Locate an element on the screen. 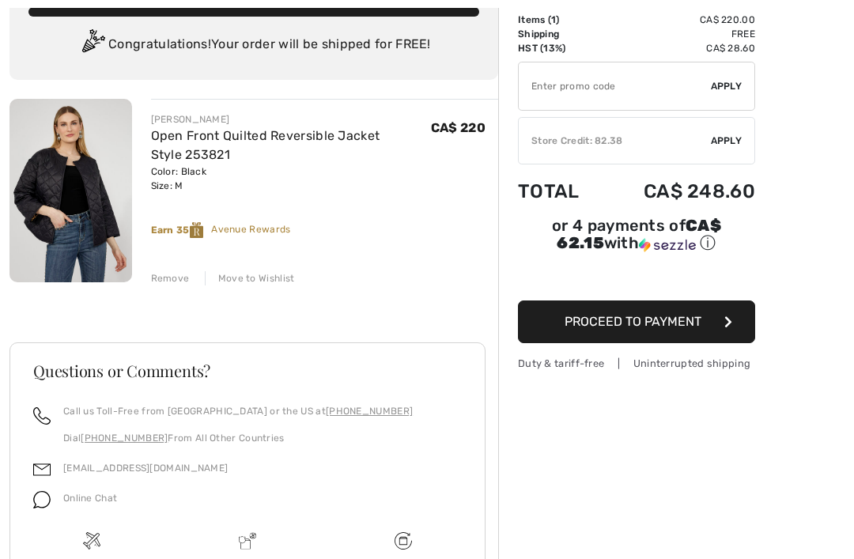  input: Promo code is located at coordinates (614, 86).